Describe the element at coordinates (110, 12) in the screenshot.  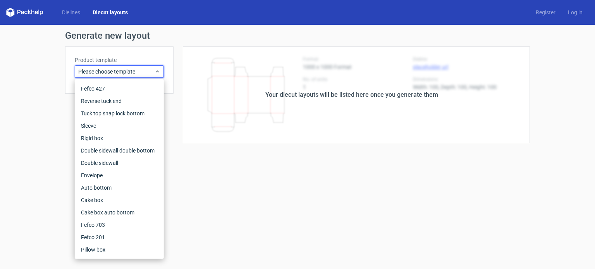
I see `a: Diecut layouts` at that location.